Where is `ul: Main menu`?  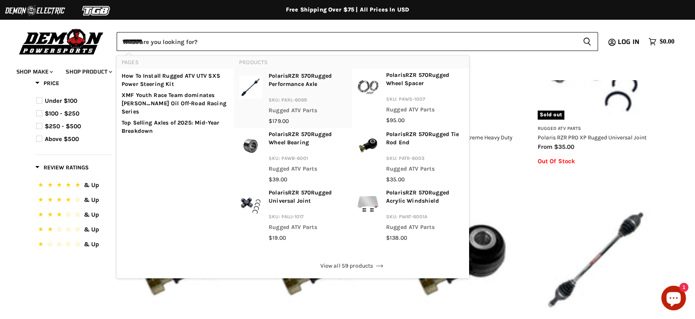 ul: Main menu is located at coordinates (341, 70).